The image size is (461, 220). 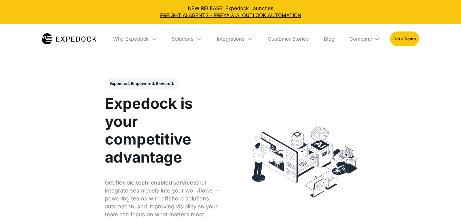 I want to click on a: Customer Stories, so click(x=288, y=39).